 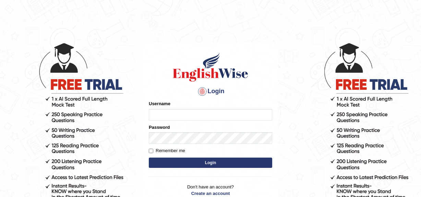 What do you see at coordinates (210, 91) in the screenshot?
I see `h4: Login` at bounding box center [210, 91].